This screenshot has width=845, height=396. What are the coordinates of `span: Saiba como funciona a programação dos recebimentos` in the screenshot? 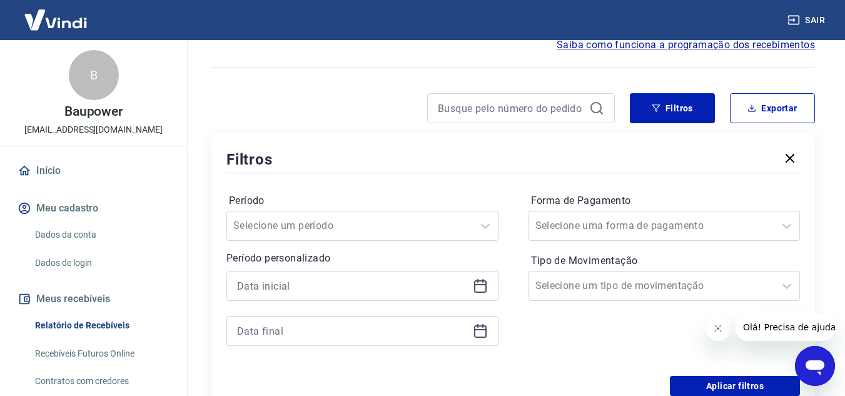 It's located at (686, 45).